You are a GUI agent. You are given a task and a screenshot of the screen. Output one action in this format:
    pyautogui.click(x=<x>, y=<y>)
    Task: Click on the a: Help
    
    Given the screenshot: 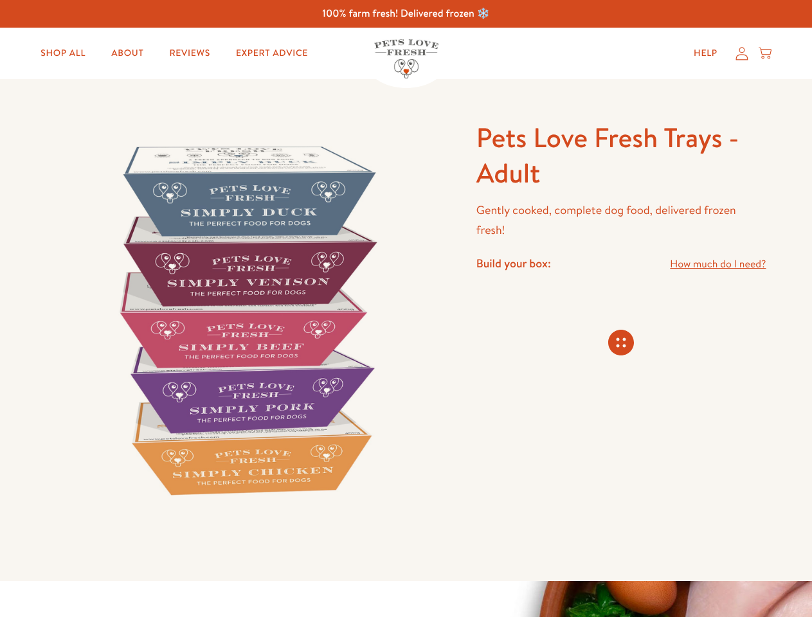 What is the action you would take?
    pyautogui.click(x=705, y=53)
    